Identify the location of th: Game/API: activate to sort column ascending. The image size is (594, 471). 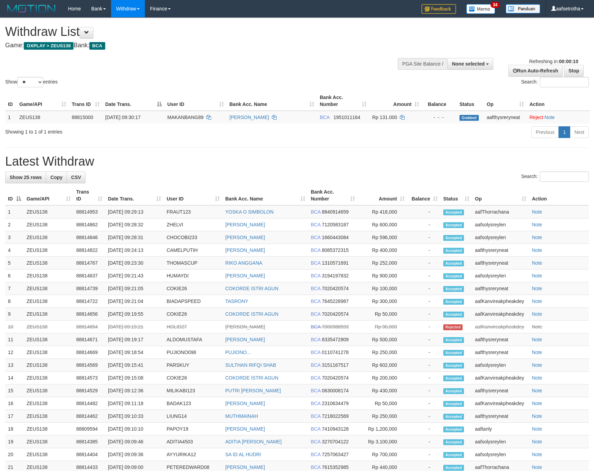
(49, 195).